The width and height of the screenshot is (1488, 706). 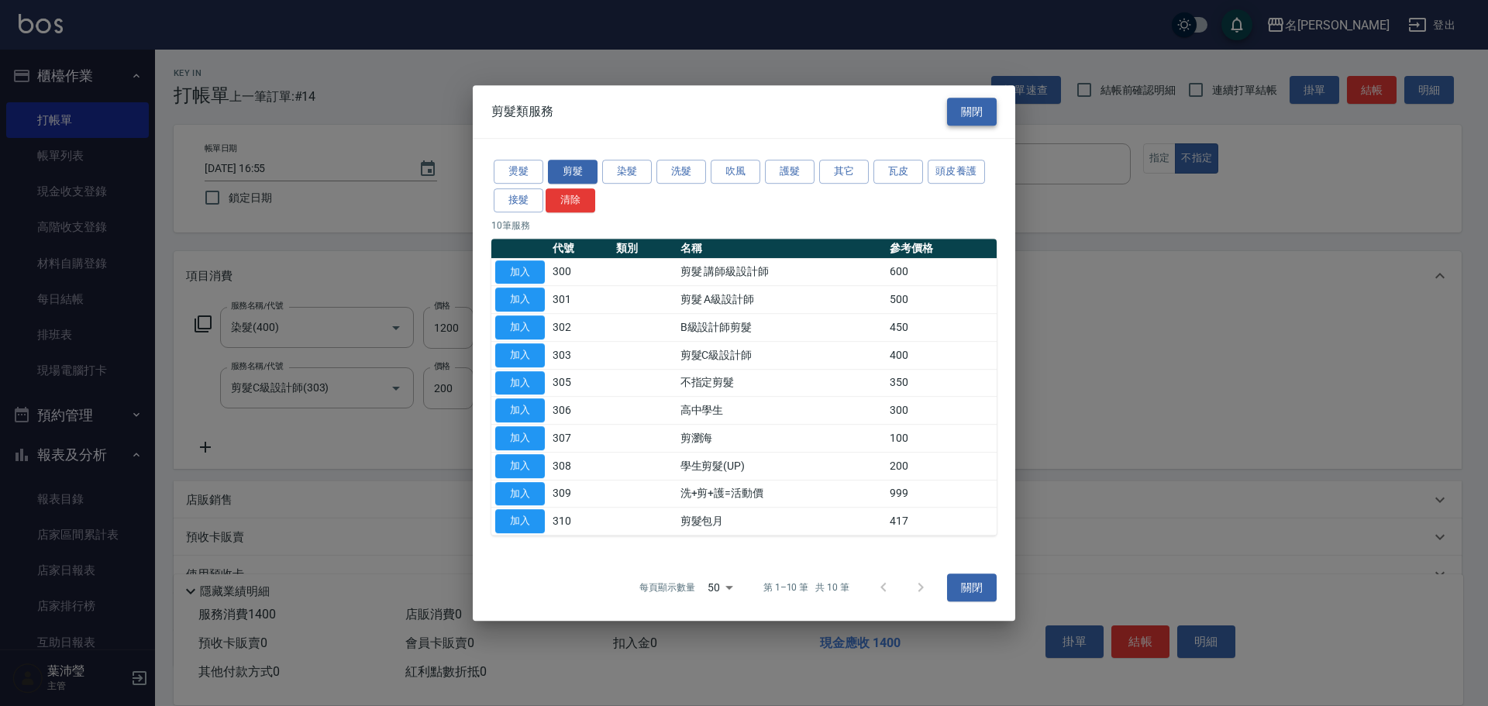 What do you see at coordinates (644, 249) in the screenshot?
I see `th: 類別` at bounding box center [644, 249].